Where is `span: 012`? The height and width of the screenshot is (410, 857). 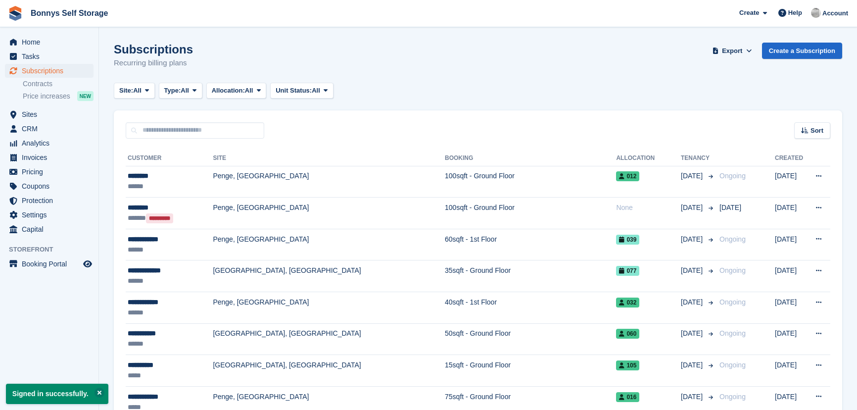
span: 012 is located at coordinates (627, 176).